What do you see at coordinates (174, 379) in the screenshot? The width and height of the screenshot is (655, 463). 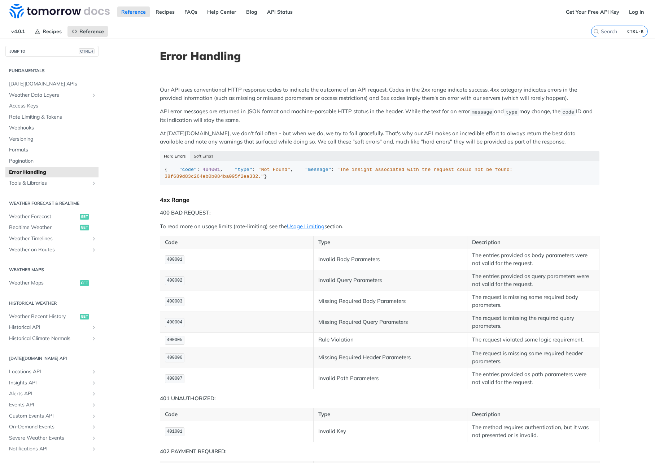 I see `span: 400007` at bounding box center [174, 379].